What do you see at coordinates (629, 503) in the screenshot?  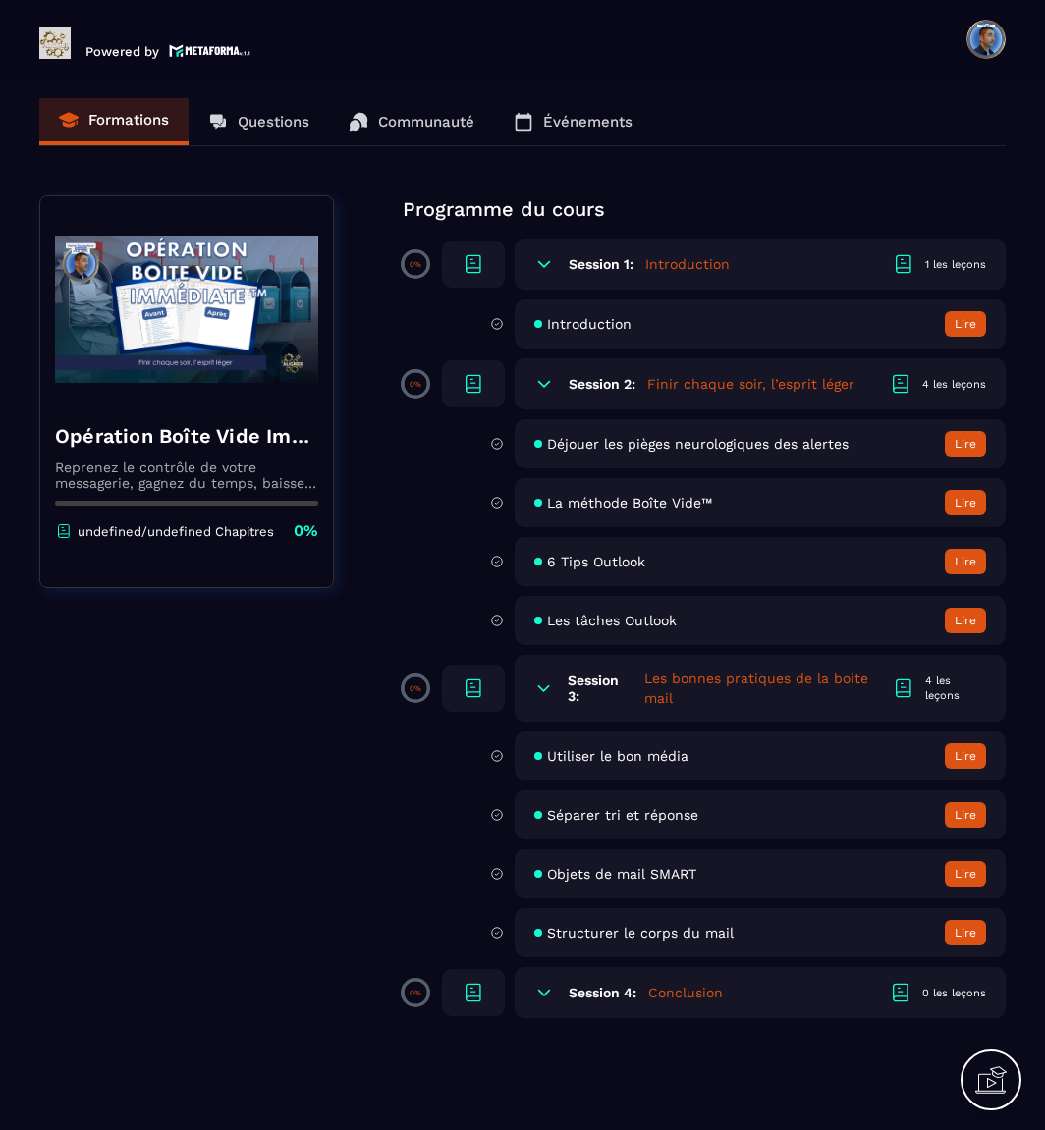 I see `span: La méthode Boîte Vide™` at bounding box center [629, 503].